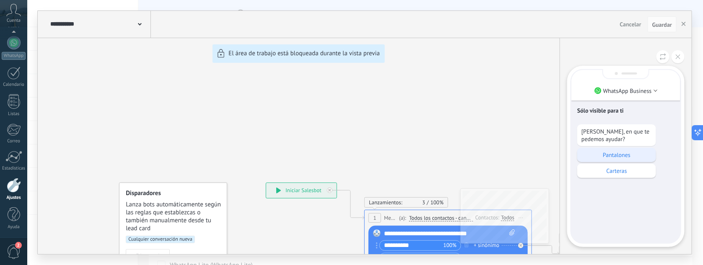 This screenshot has width=703, height=265. I want to click on div: Correo, so click(14, 141).